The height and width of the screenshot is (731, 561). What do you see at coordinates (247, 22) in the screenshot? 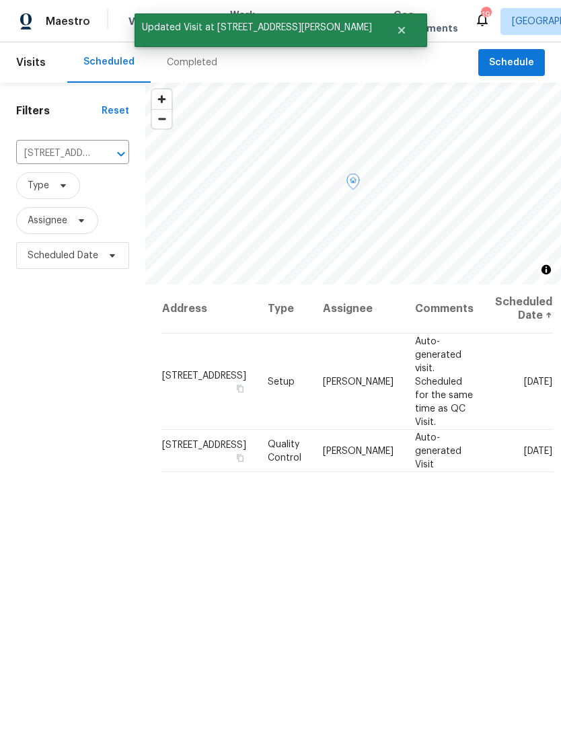
I see `span: Work Orders` at bounding box center [247, 22].